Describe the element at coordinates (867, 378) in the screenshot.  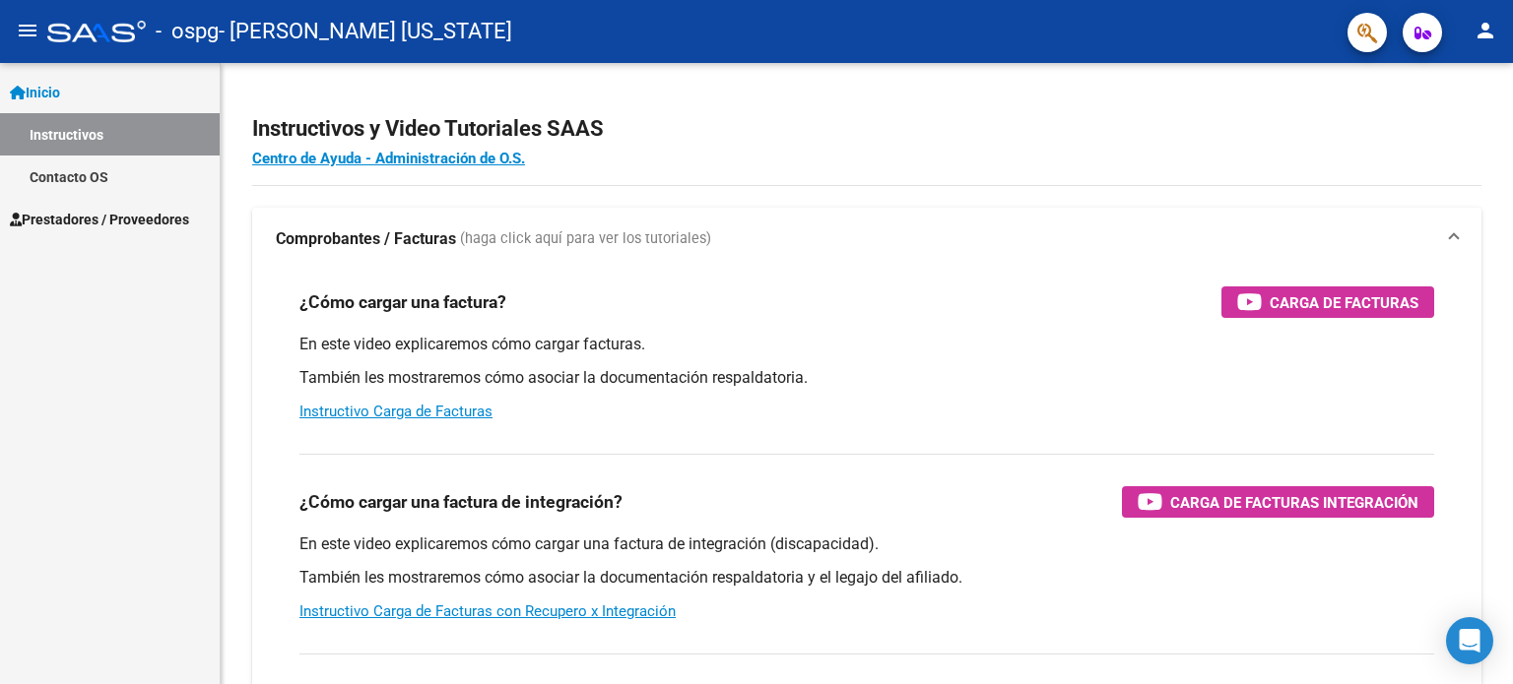
I see `p: También les mostraremos cómo asociar la documentación respaldatoria.` at that location.